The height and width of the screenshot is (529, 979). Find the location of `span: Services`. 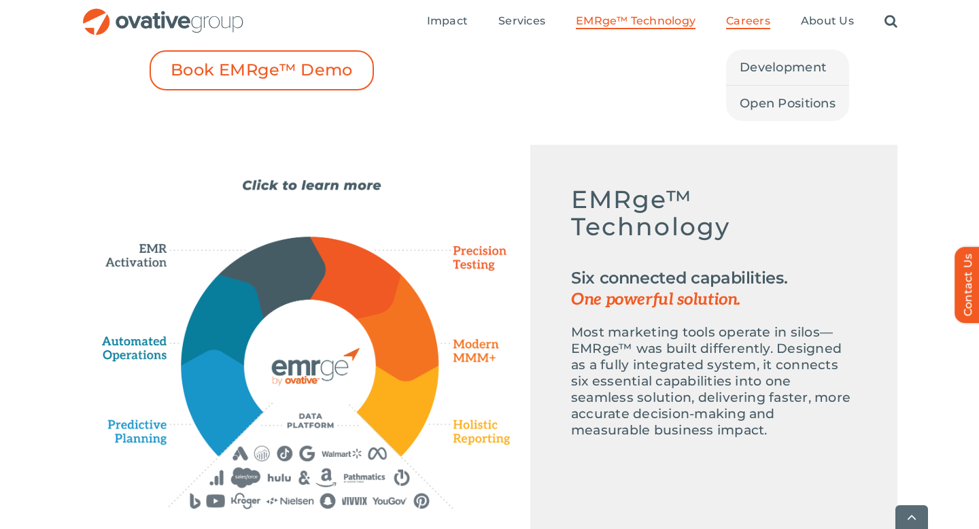

span: Services is located at coordinates (521, 21).